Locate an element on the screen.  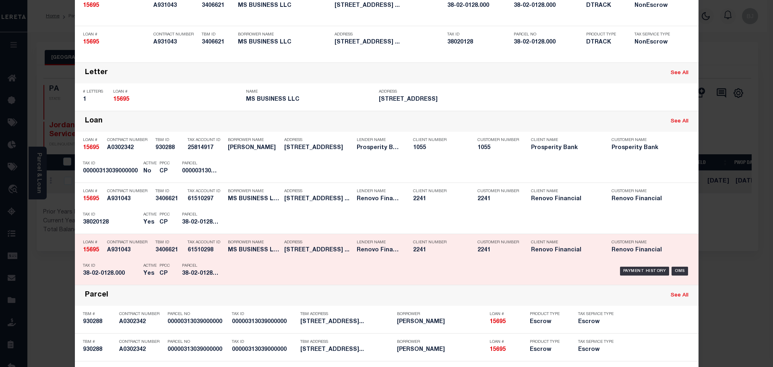
p: TBM # is located at coordinates (99, 342).